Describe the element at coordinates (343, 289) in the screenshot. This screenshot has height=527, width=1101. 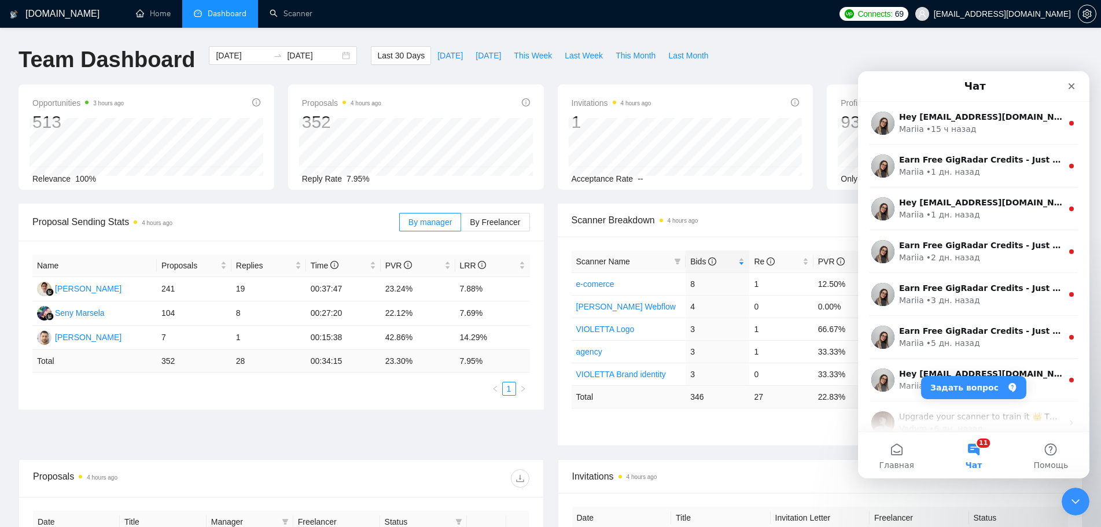
I see `td: 00:37:47` at that location.